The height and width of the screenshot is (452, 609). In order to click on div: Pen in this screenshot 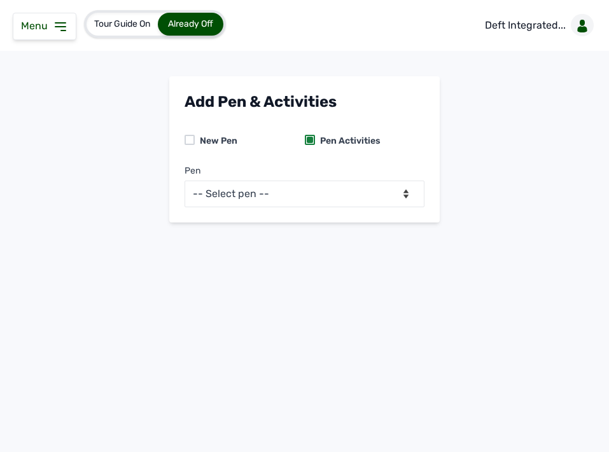, I will do `click(192, 171)`.